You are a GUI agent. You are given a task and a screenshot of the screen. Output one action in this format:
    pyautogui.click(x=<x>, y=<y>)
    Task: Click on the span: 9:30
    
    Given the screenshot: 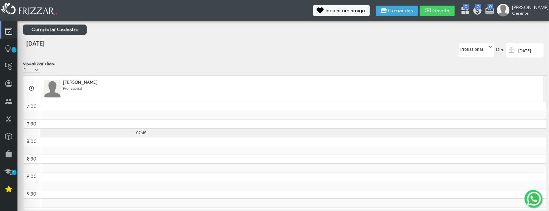 What is the action you would take?
    pyautogui.click(x=31, y=193)
    